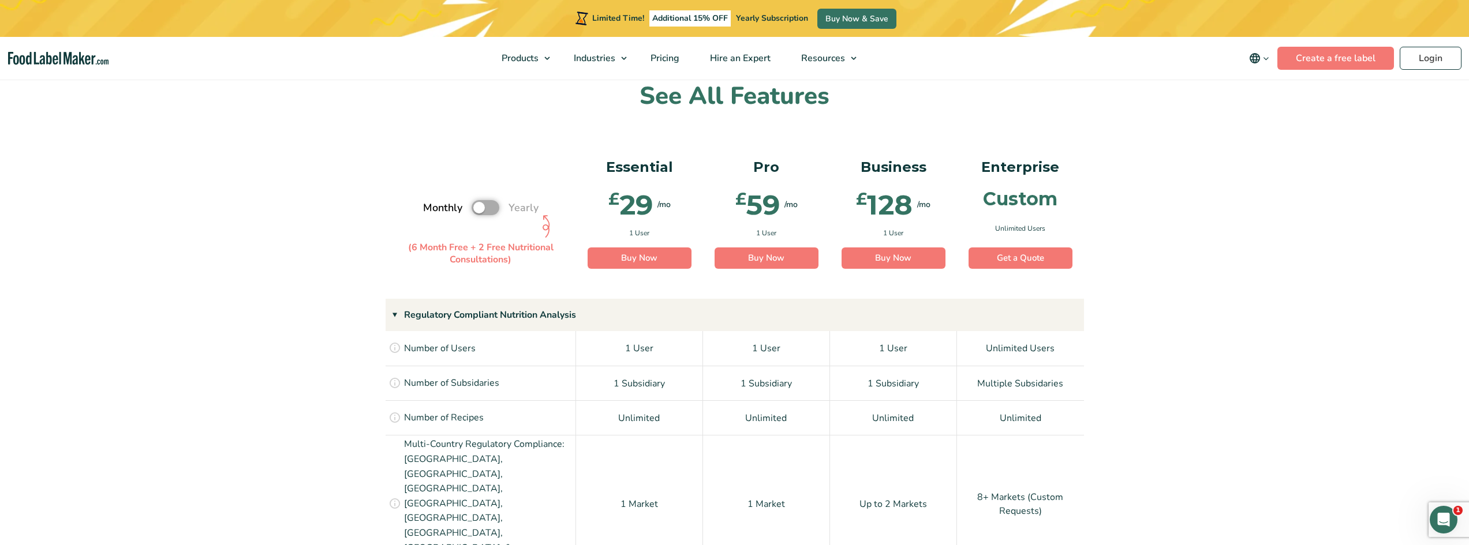 The width and height of the screenshot is (1469, 545). Describe the element at coordinates (664, 58) in the screenshot. I see `a: Pricing` at that location.